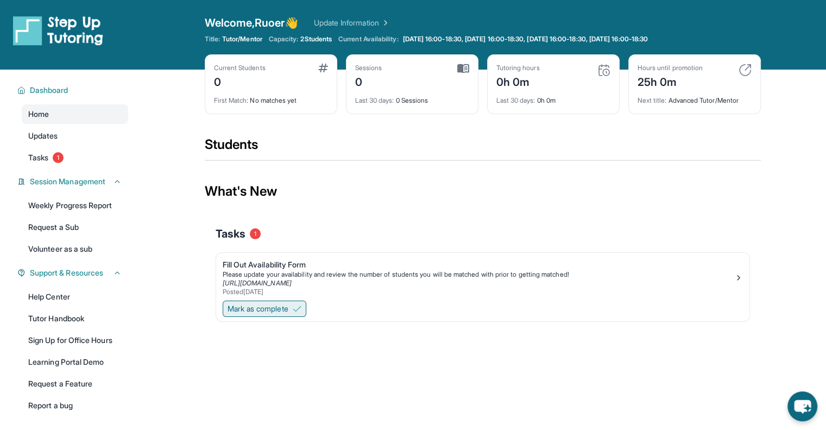 This screenshot has height=430, width=826. Describe the element at coordinates (352, 23) in the screenshot. I see `a: Update Information` at that location.